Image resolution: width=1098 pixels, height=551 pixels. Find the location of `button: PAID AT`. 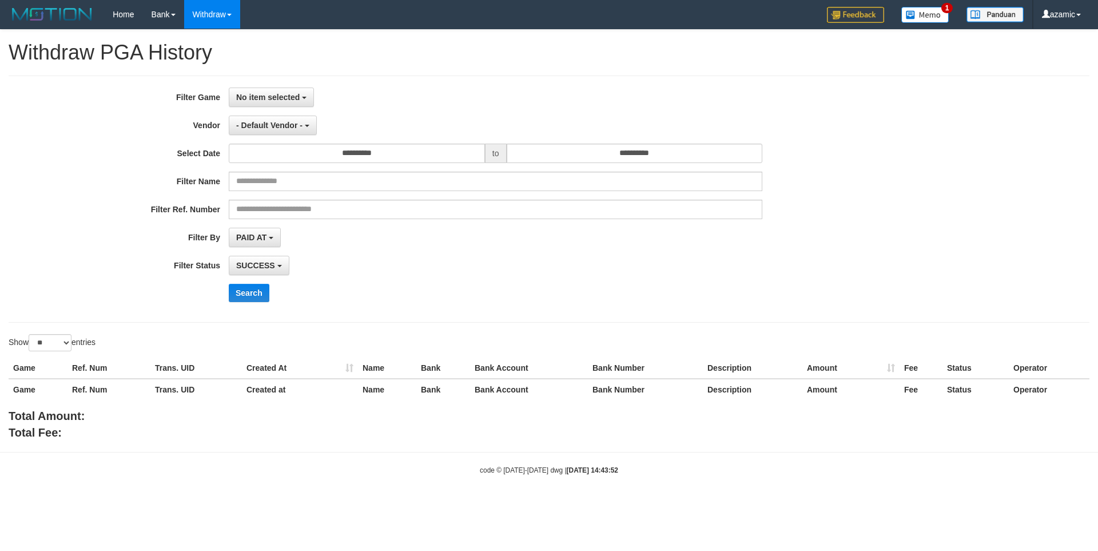

button: PAID AT is located at coordinates (254, 237).